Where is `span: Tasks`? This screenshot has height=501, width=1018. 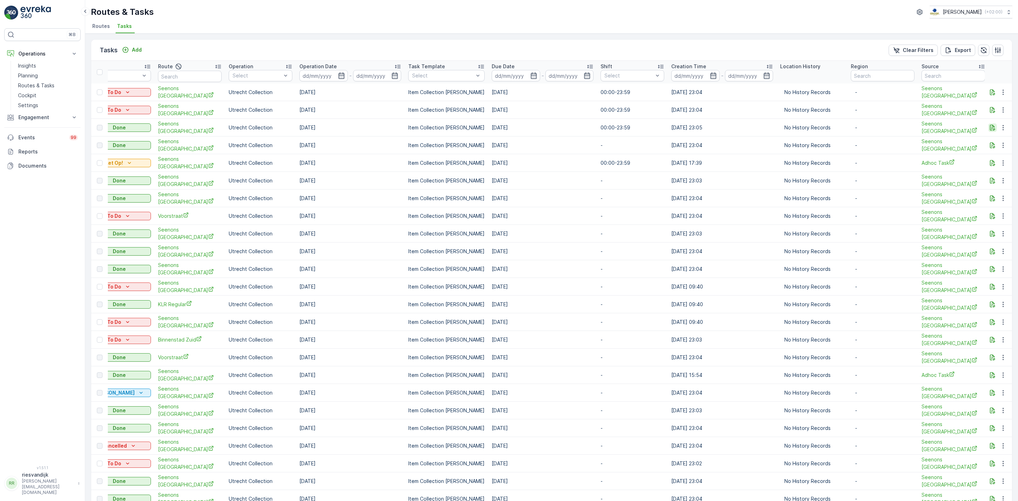 span: Tasks is located at coordinates (124, 26).